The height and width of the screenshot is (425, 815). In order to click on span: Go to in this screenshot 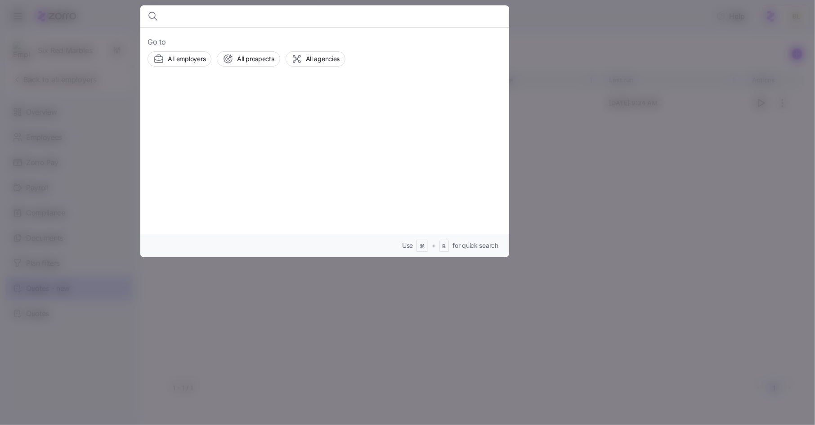, I will do `click(325, 42)`.